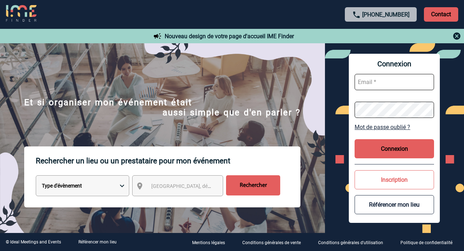 This screenshot has height=251, width=464. Describe the element at coordinates (394, 82) in the screenshot. I see `input: Email *` at that location.